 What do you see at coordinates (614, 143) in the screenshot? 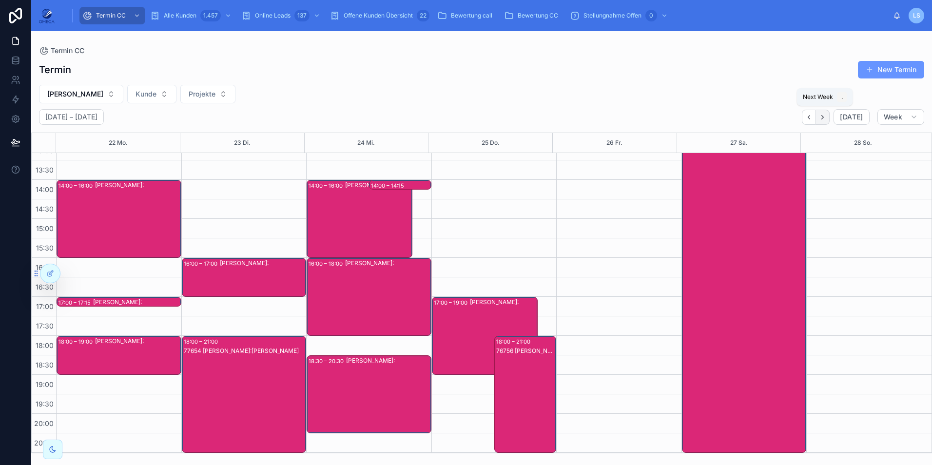
I see `div: 26 Fr.` at bounding box center [614, 143].